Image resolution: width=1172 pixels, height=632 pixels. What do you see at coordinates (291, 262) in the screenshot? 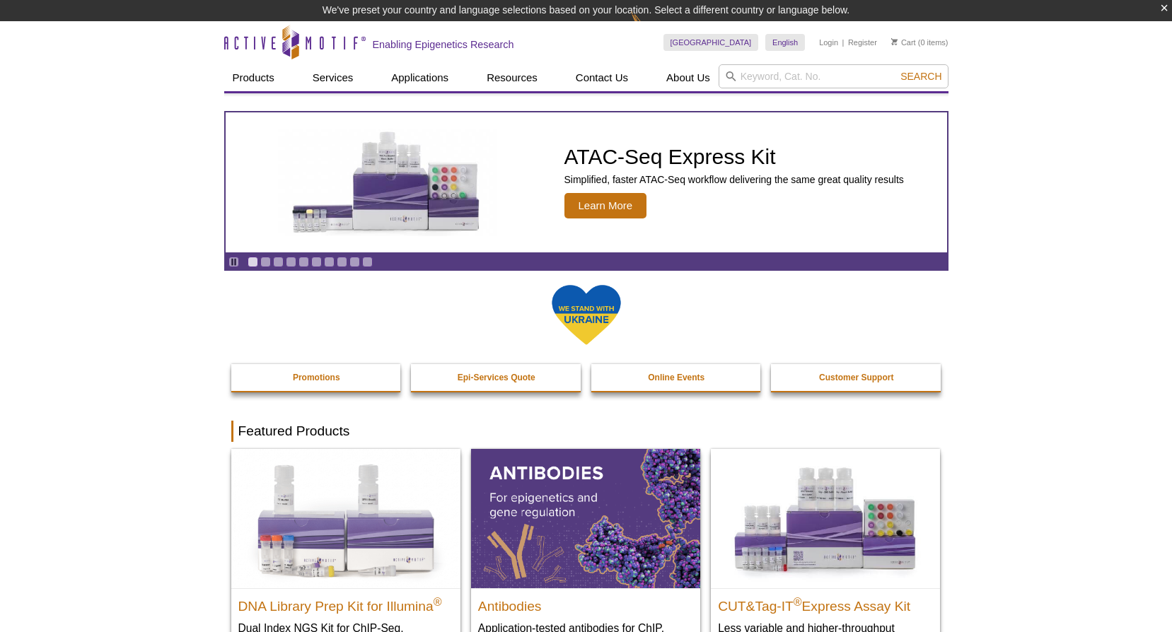
I see `a: Go to slide 4` at bounding box center [291, 262].